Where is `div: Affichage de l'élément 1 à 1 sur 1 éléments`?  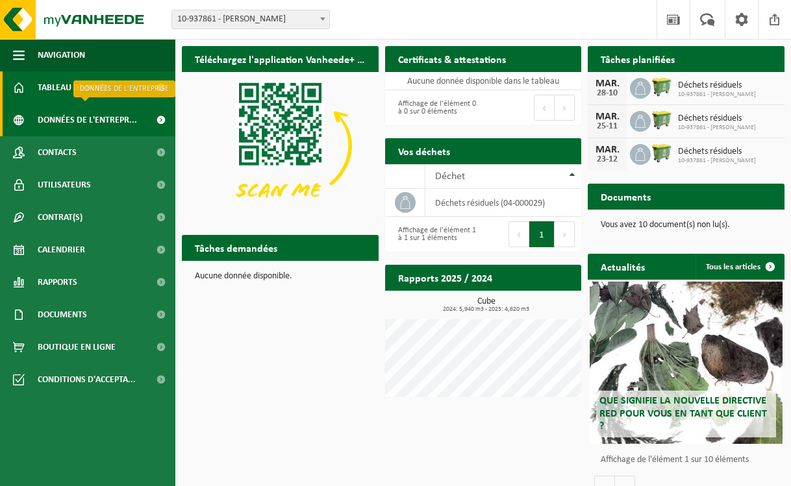
div: Affichage de l'élément 1 à 1 sur 1 éléments is located at coordinates (434, 234).